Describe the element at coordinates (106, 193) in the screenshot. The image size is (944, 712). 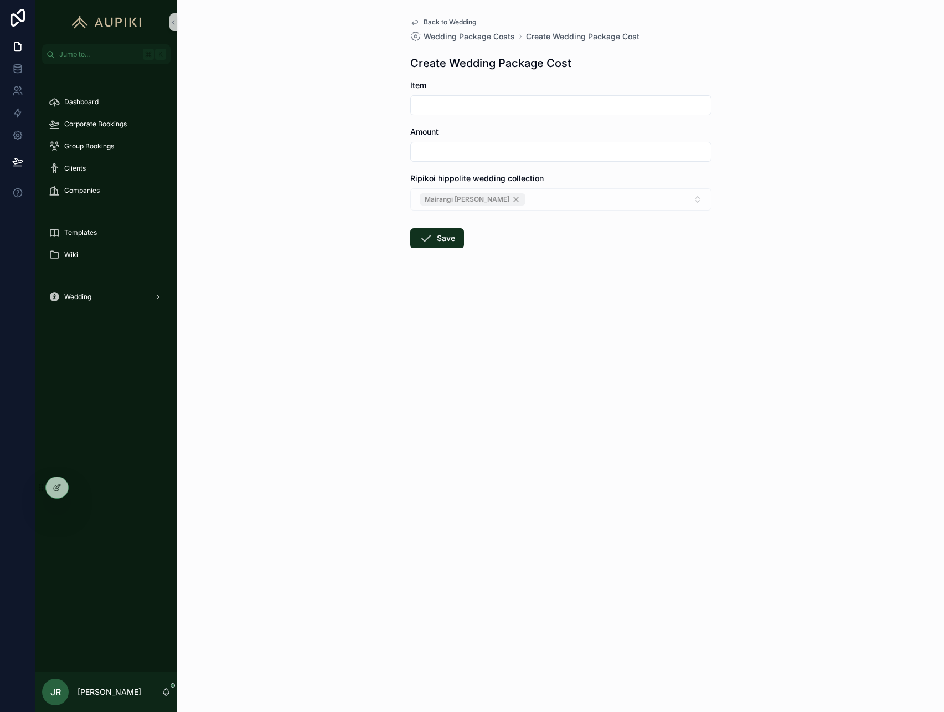
I see `div: scrollable content` at that location.